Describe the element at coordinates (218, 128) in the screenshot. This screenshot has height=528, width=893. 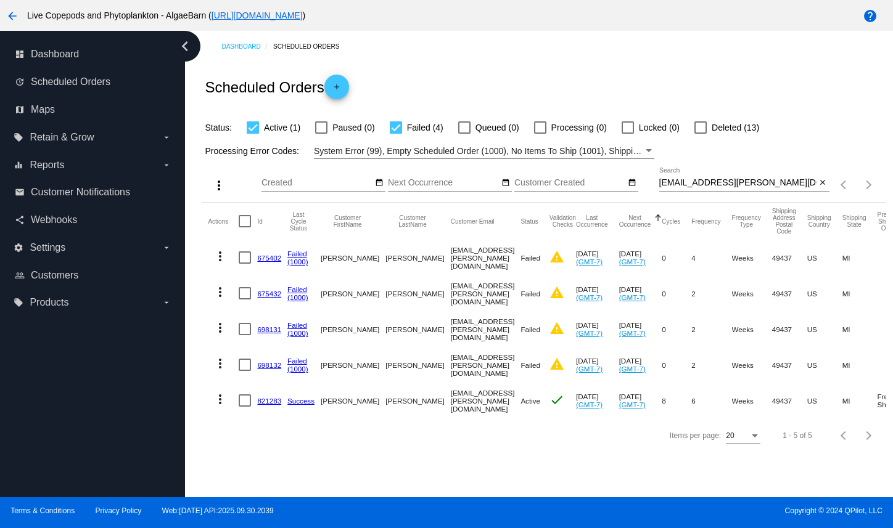
I see `span: Status:` at that location.